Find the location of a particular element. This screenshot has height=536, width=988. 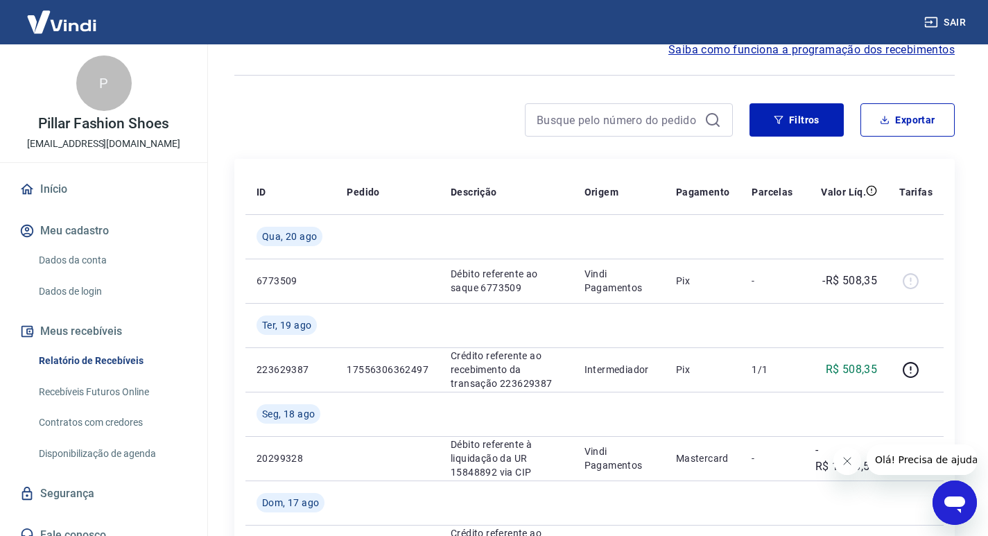

p: -R$ 1.533,56 is located at coordinates (847, 458).